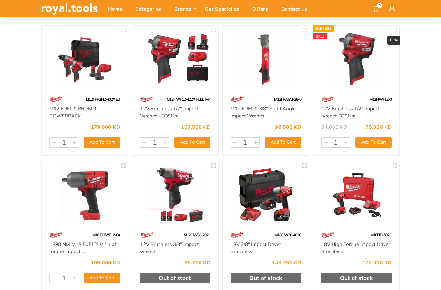  What do you see at coordinates (103, 99) in the screenshot?
I see `span: M12FPP2H2-402X EU` at bounding box center [103, 99].